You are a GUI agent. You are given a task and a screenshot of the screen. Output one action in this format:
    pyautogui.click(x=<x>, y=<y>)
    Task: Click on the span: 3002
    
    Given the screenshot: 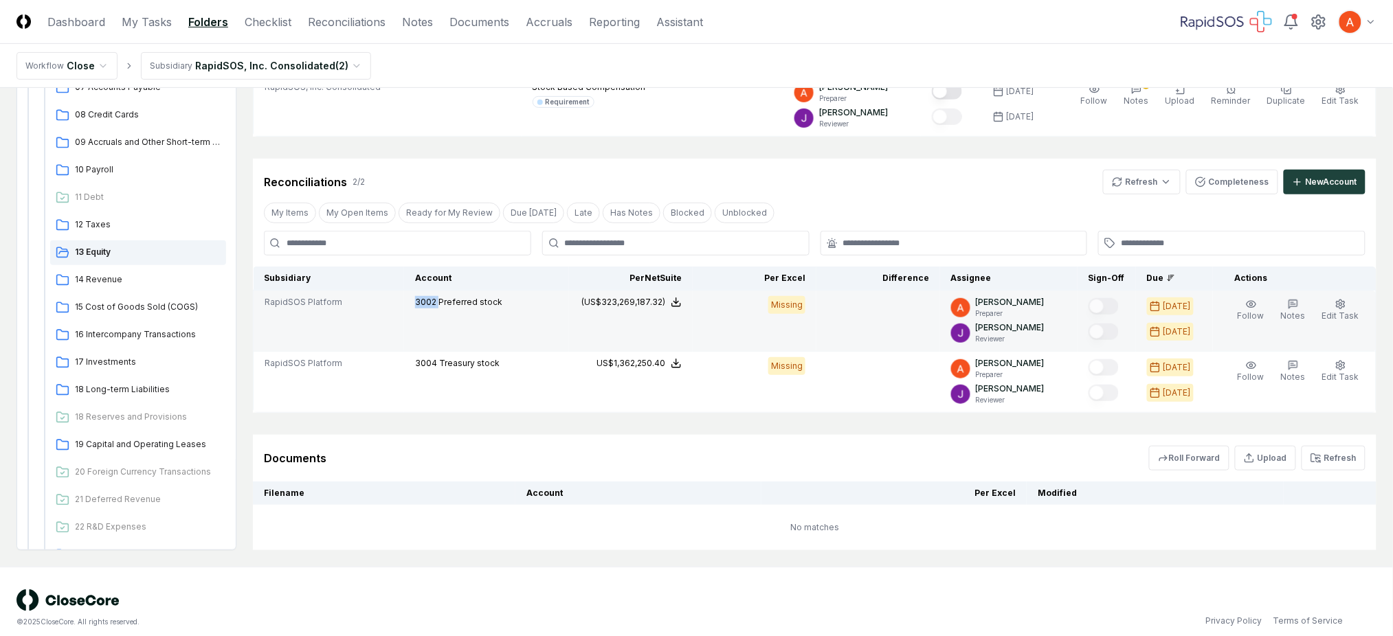 What is the action you would take?
    pyautogui.click(x=425, y=302)
    